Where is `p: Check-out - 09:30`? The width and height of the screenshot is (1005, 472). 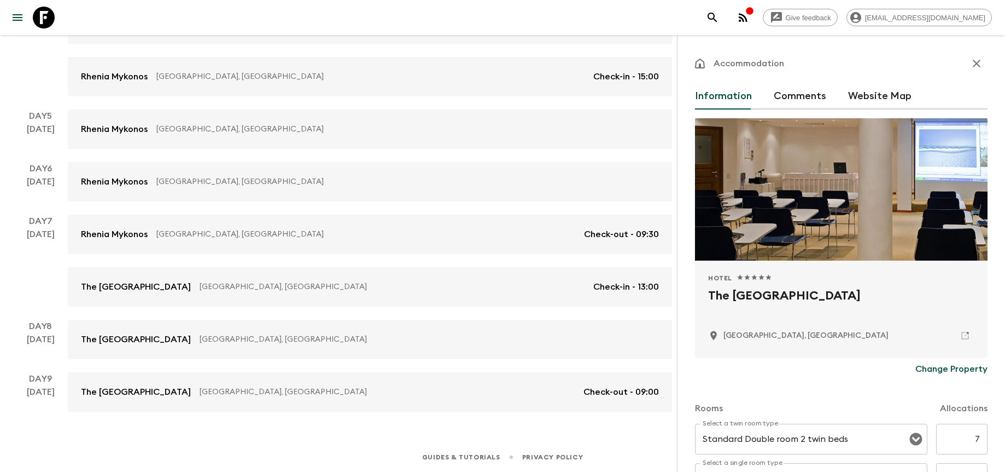 p: Check-out - 09:30 is located at coordinates (621, 234).